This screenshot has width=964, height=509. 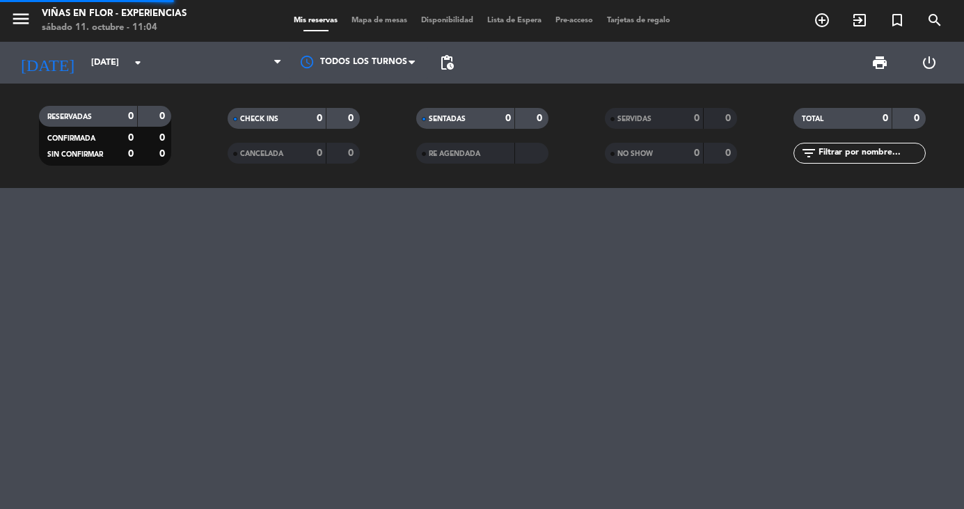 What do you see at coordinates (634, 119) in the screenshot?
I see `span: SERVIDAS` at bounding box center [634, 119].